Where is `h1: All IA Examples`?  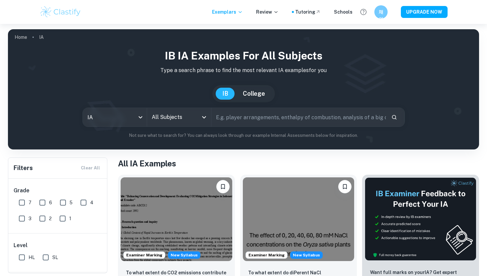 h1: All IA Examples is located at coordinates (299, 163).